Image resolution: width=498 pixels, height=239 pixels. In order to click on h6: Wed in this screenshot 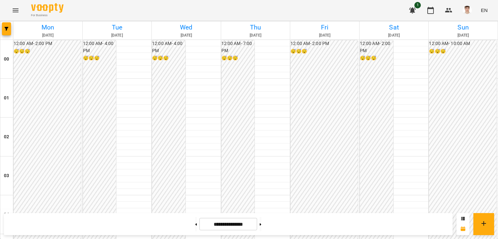, I will do `click(186, 27)`.